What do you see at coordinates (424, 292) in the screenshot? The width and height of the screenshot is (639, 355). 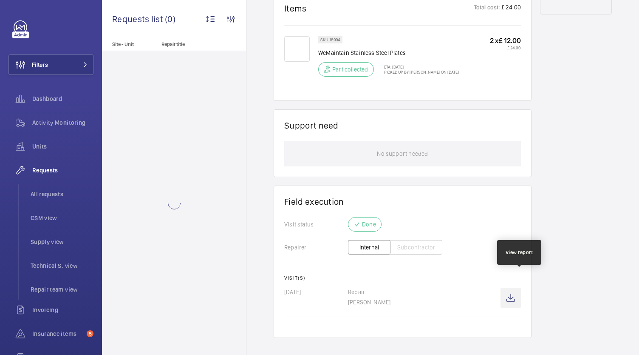 I see `p: Repair` at bounding box center [424, 292].